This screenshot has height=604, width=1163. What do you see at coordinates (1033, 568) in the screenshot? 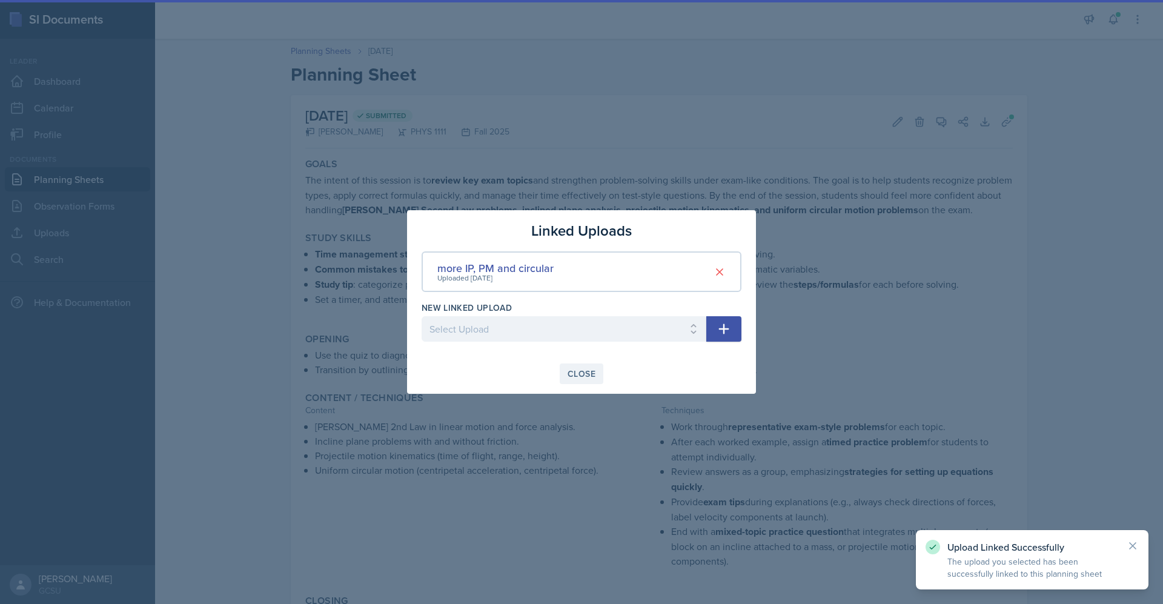
I see `p: The upload you selected has been successfully linked to this planning sheet` at bounding box center [1033, 568].